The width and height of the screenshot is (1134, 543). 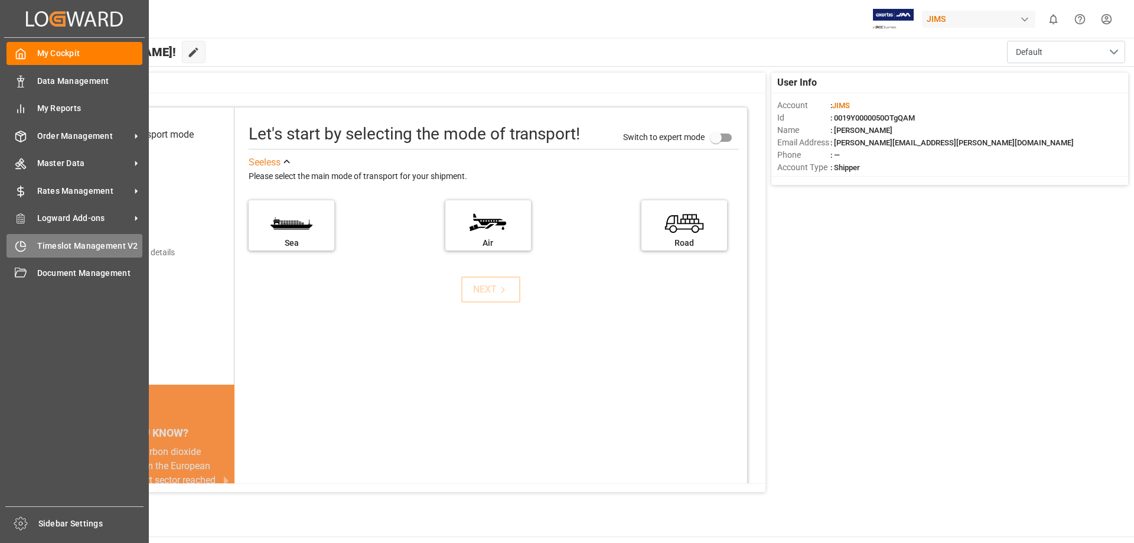 I want to click on button: next slide / item, so click(x=226, y=480).